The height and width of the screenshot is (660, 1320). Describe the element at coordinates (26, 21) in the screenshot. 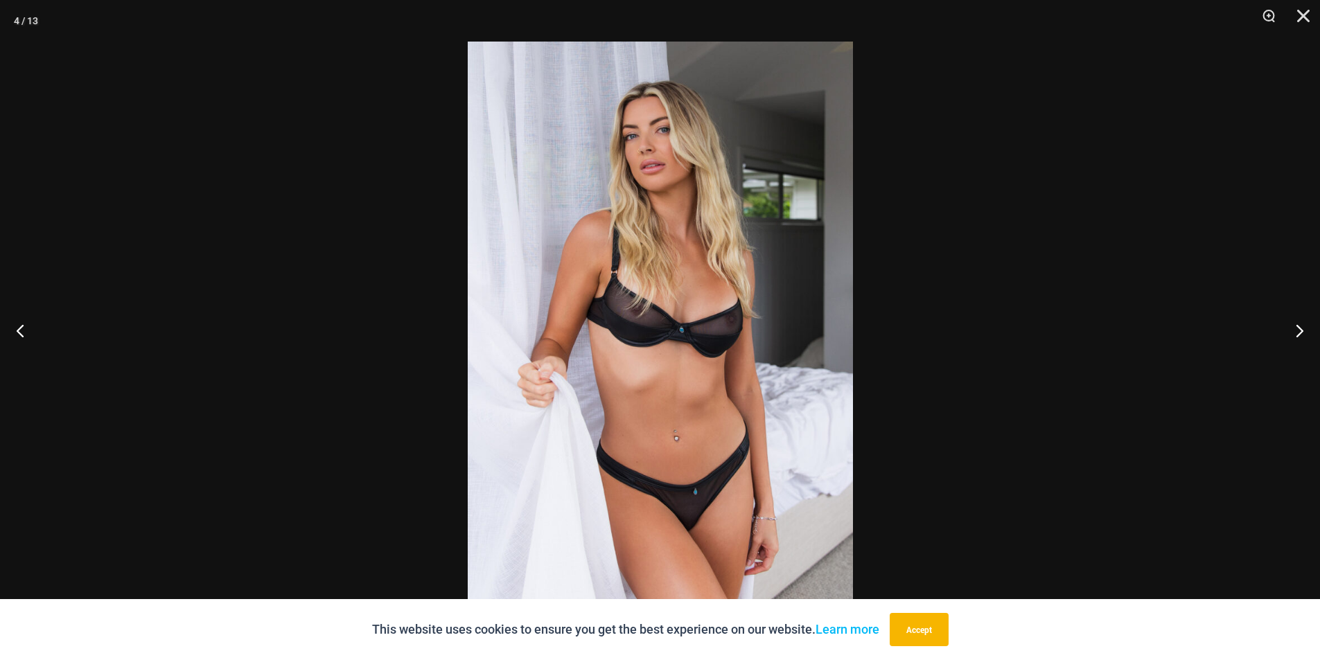

I see `div: 4 / 13` at that location.